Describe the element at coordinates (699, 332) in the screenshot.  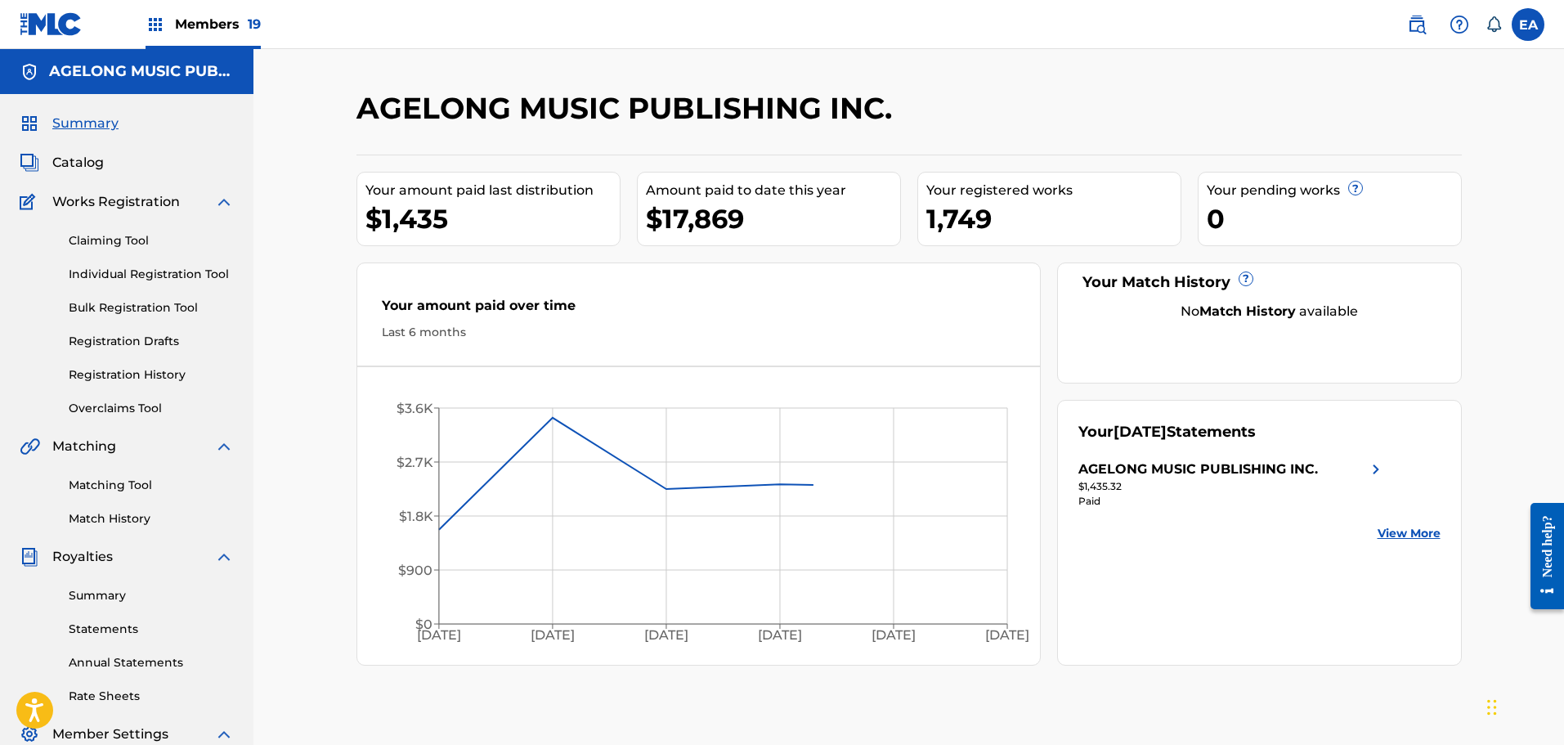
I see `div: Last 6 months` at that location.